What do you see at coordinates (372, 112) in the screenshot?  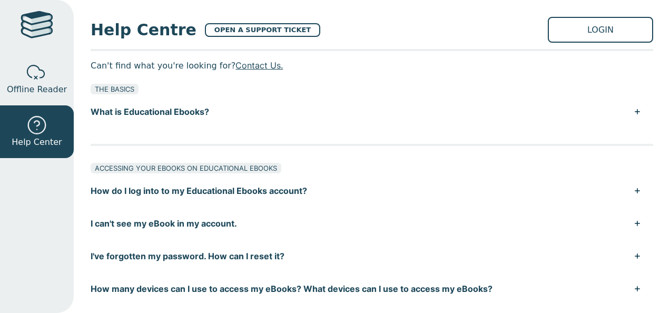 I see `button: What is Educational Ebooks?` at bounding box center [372, 112].